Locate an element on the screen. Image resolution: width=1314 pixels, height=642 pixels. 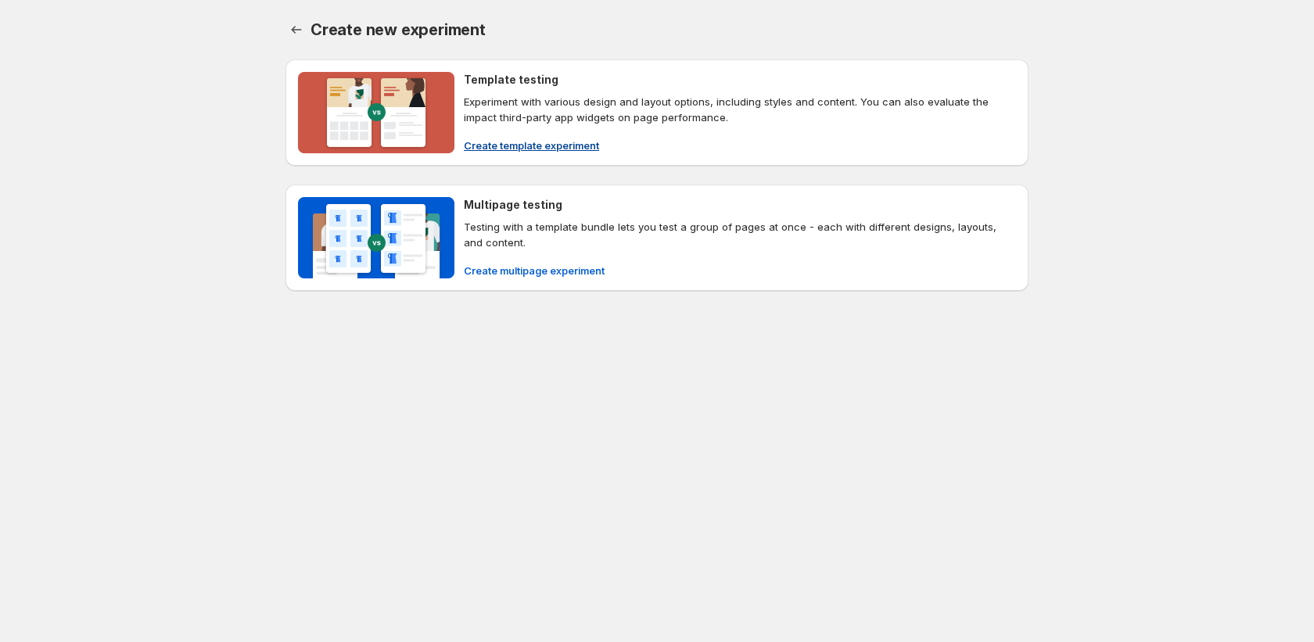
button: Back is located at coordinates (296, 30).